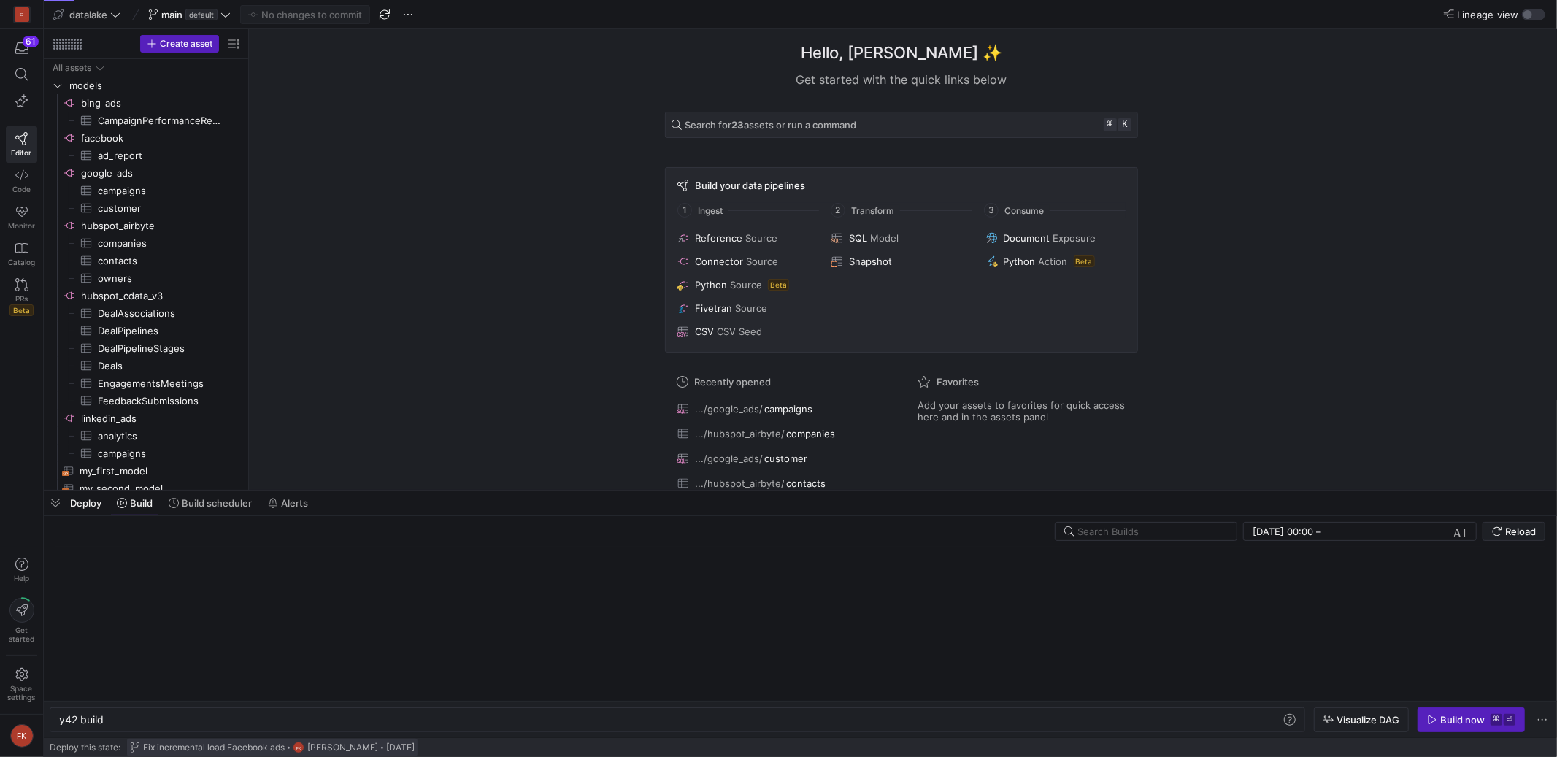  What do you see at coordinates (146, 278) in the screenshot?
I see `a: owners​​​​​​​​​` at bounding box center [146, 278].